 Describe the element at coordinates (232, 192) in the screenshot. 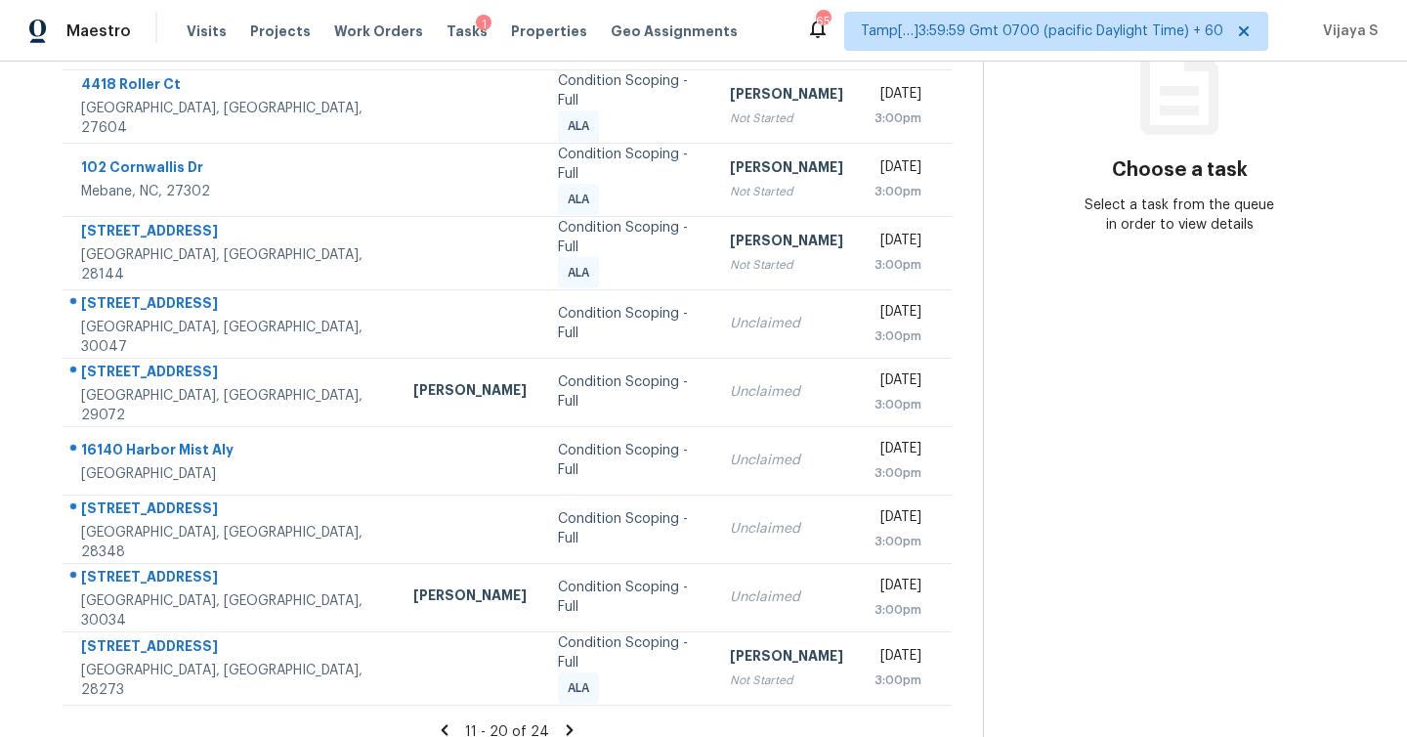

I see `div: Mebane, NC, 27302` at that location.